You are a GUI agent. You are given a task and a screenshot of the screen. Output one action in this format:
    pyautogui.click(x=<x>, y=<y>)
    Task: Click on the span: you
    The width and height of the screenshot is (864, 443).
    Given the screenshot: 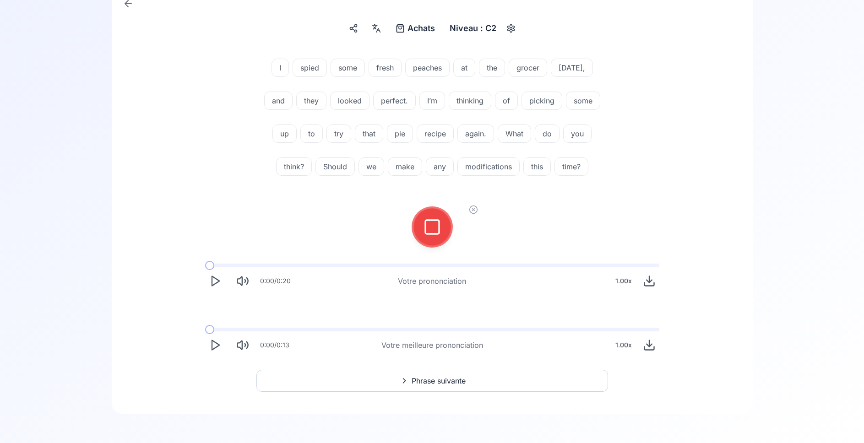 What is the action you would take?
    pyautogui.click(x=577, y=134)
    